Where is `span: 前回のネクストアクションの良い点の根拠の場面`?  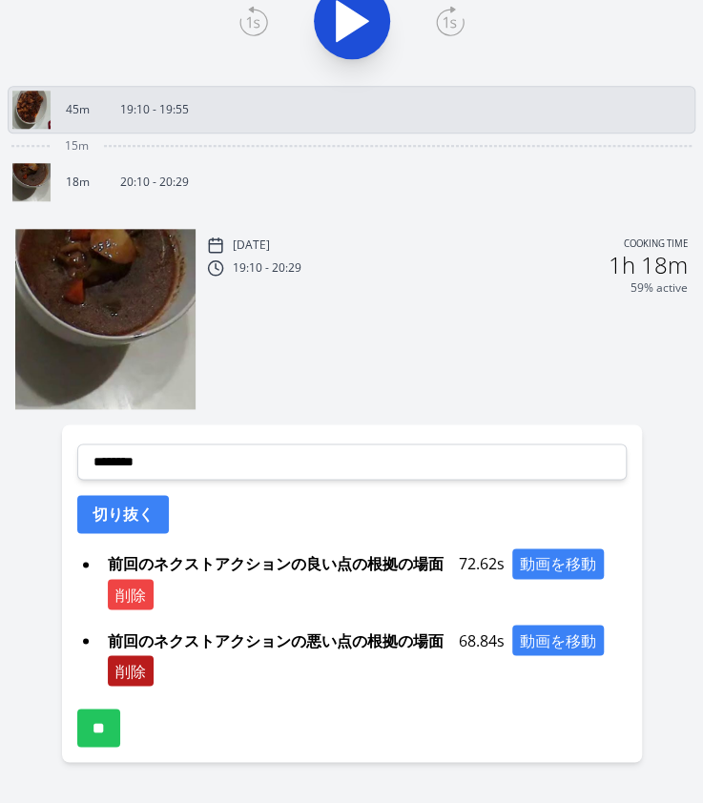
span: 前回のネクストアクションの良い点の根拠の場面 is located at coordinates (276, 564).